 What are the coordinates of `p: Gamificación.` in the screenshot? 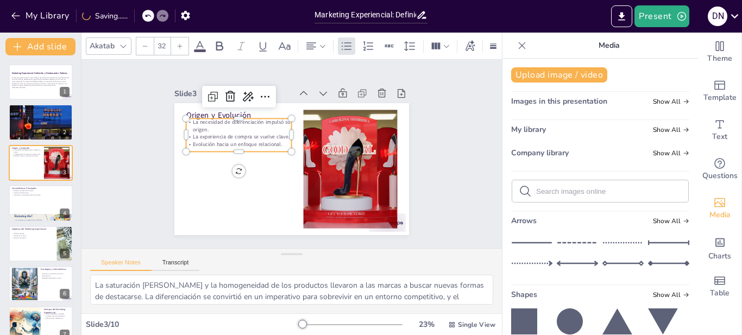 It's located at (55, 276).